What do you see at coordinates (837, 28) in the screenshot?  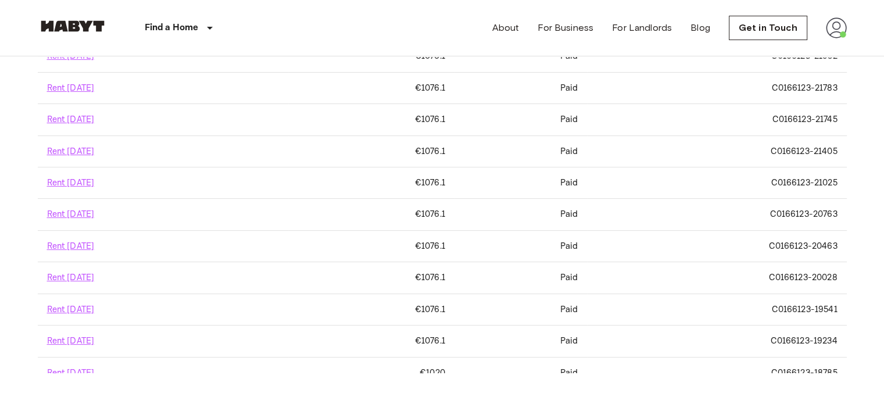 I see `img: avatar` at bounding box center [837, 28].